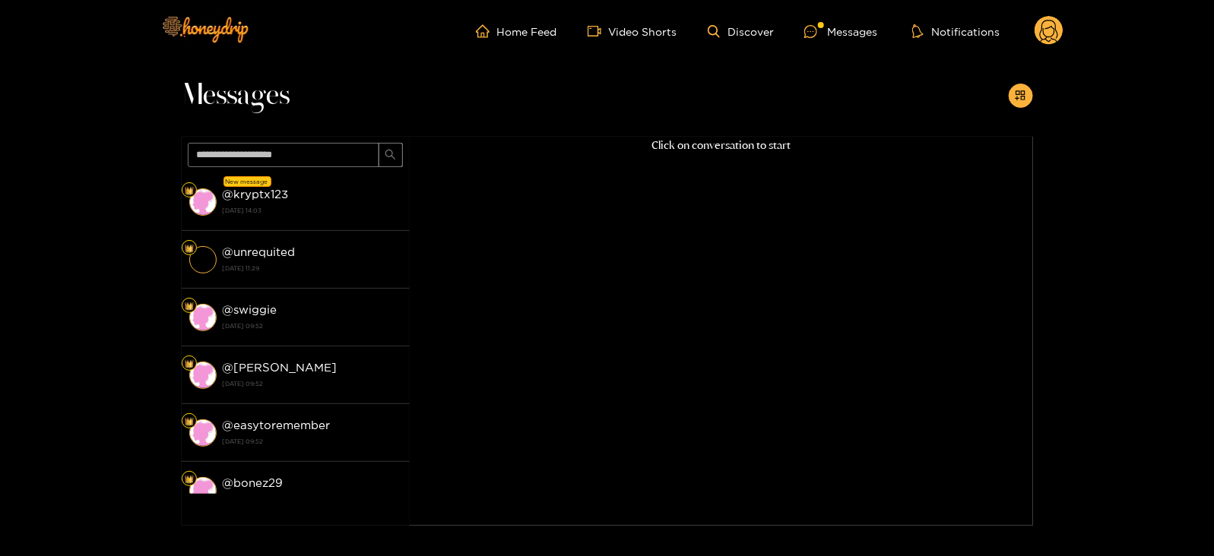 Image resolution: width=1214 pixels, height=556 pixels. Describe the element at coordinates (250, 309) in the screenshot. I see `strong: @ swiggie` at that location.